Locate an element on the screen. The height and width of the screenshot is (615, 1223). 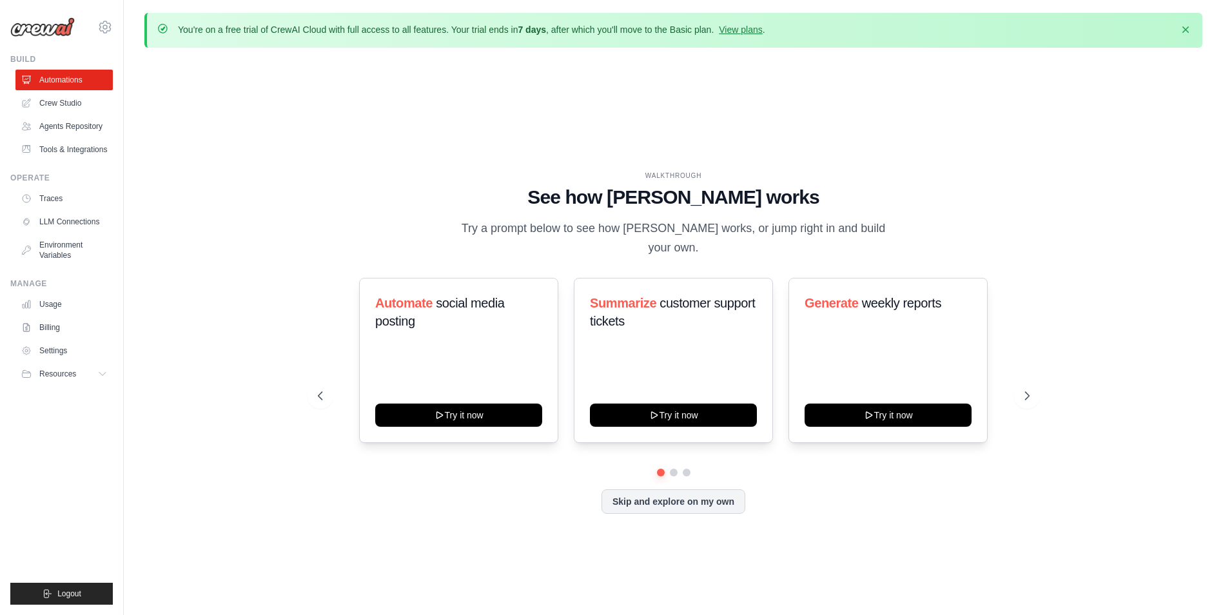
span: Summarize is located at coordinates (623, 303).